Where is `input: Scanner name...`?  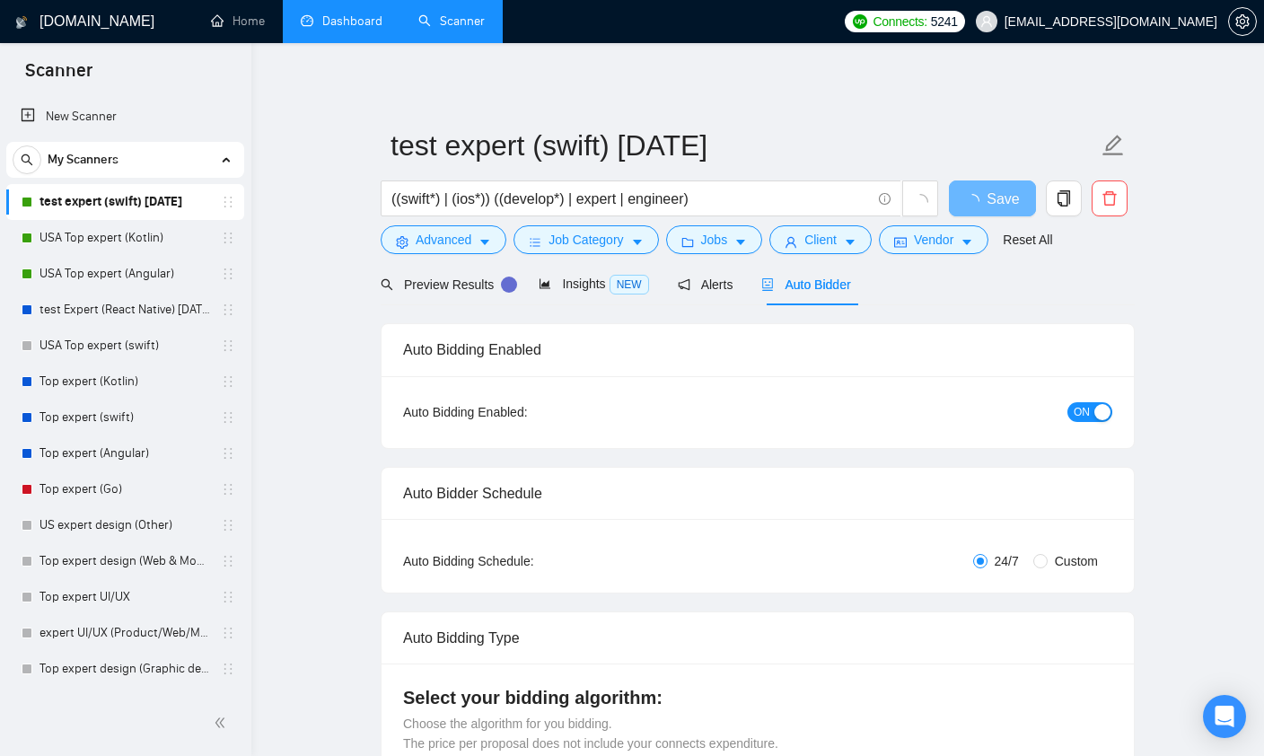
input: Scanner name... is located at coordinates (744, 145).